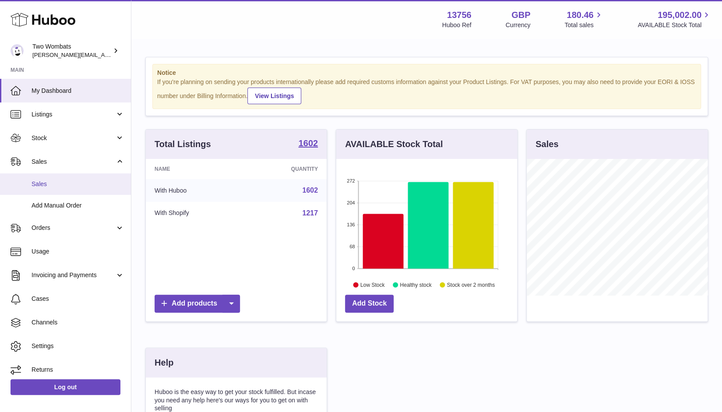 Image resolution: width=722 pixels, height=412 pixels. I want to click on span: My Dashboard, so click(78, 91).